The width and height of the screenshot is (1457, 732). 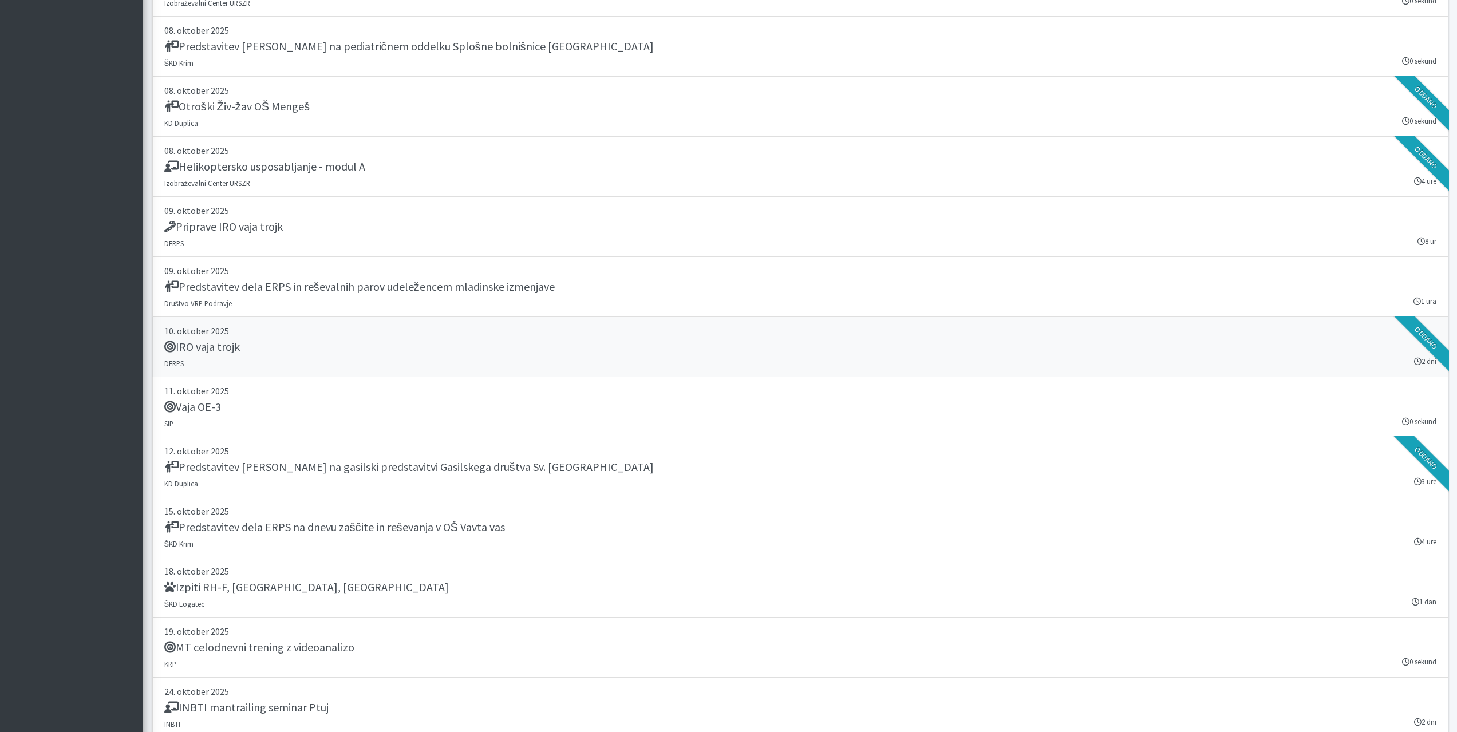 I want to click on p: 10. oktober 2025, so click(x=800, y=331).